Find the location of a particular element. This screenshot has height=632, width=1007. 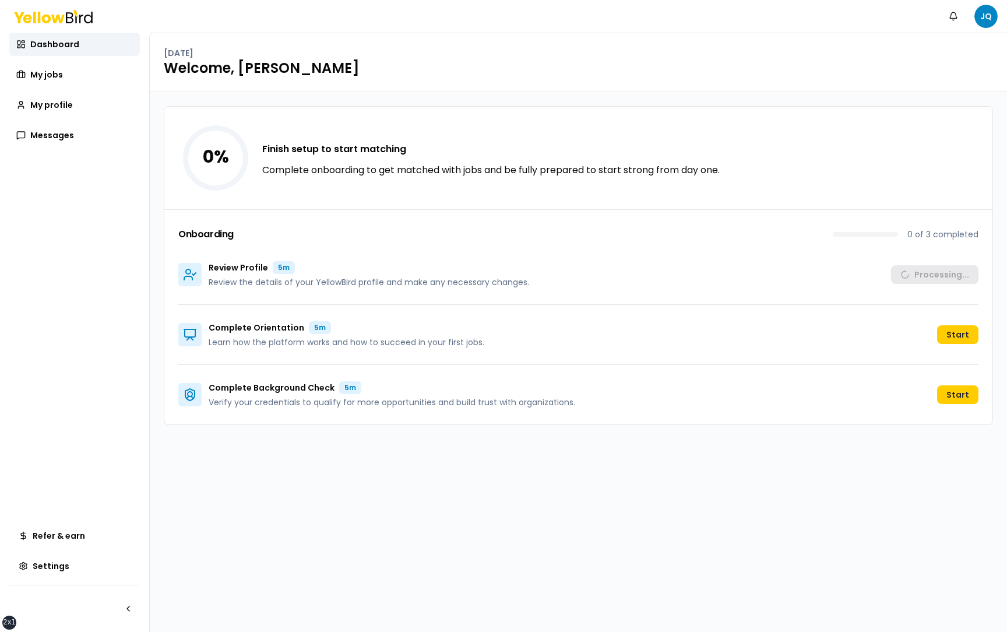

p: 0 of 3 completed is located at coordinates (943, 234).